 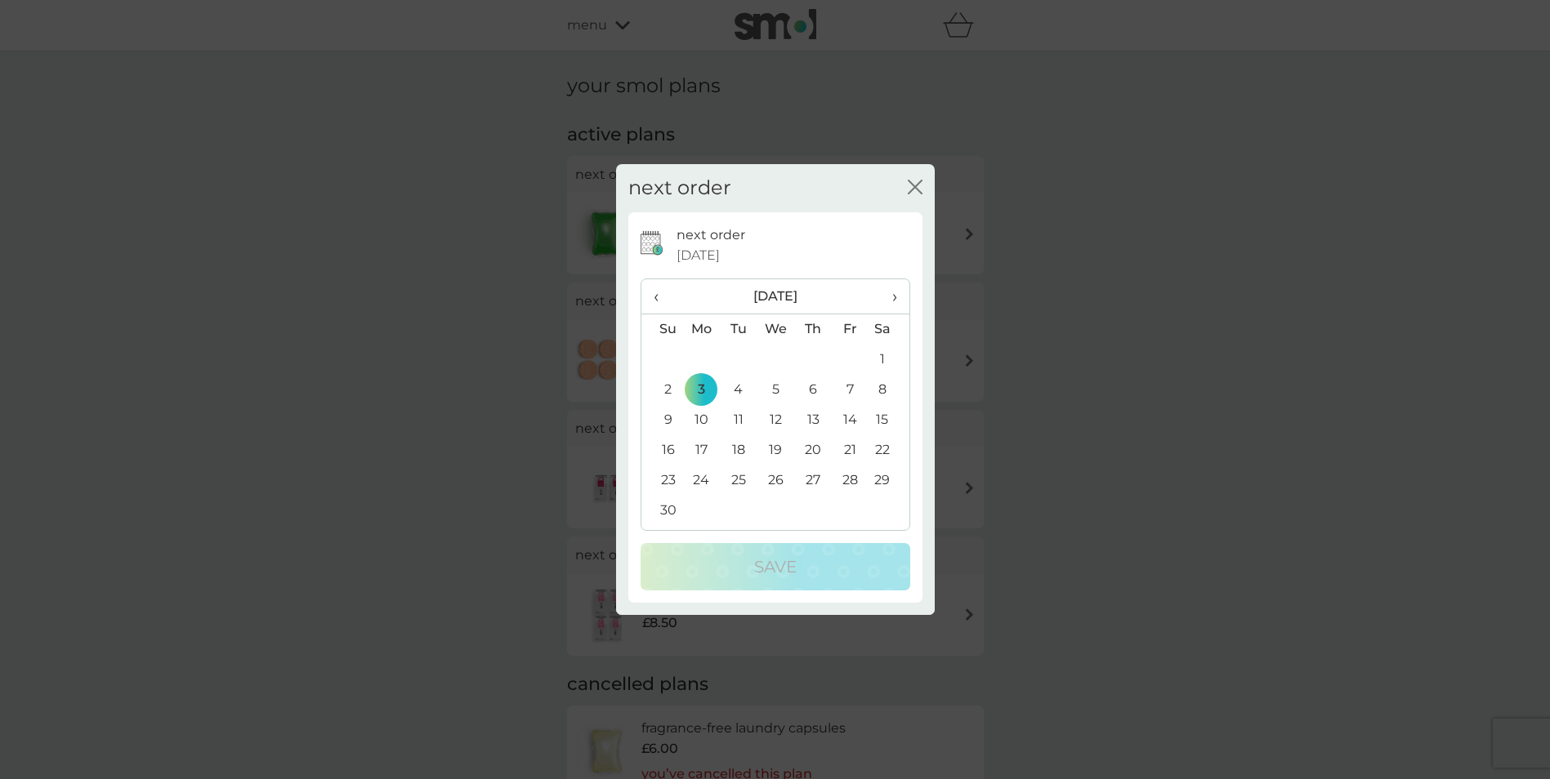 I want to click on td: 17, so click(x=702, y=450).